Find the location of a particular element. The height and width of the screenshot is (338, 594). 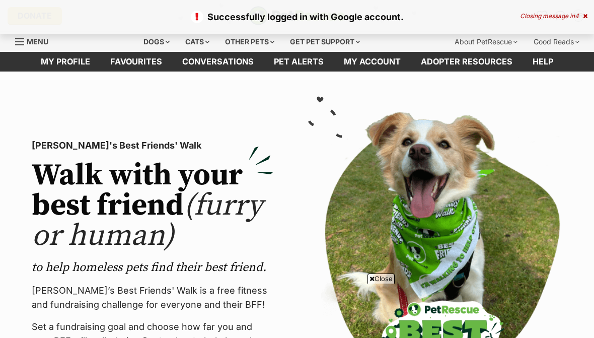

a: Help is located at coordinates (542, 61).